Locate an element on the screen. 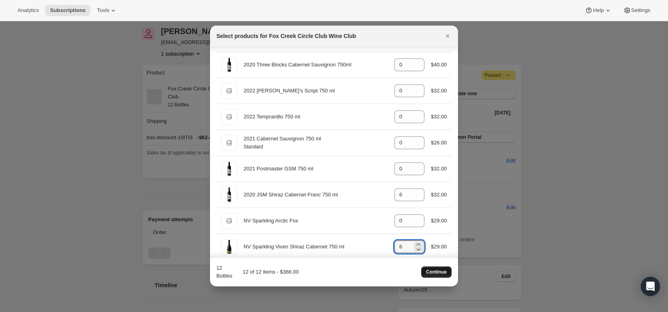 The width and height of the screenshot is (668, 312). button: Close is located at coordinates (448, 36).